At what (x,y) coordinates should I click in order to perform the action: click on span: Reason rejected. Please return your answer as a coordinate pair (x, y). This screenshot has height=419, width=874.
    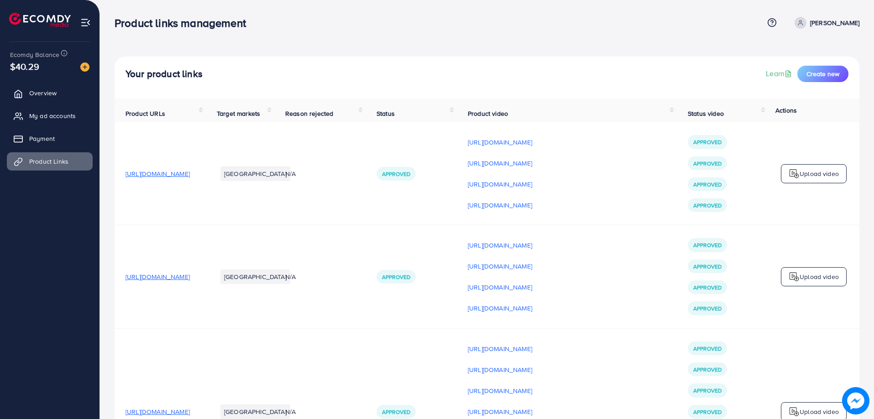
    Looking at the image, I should click on (309, 114).